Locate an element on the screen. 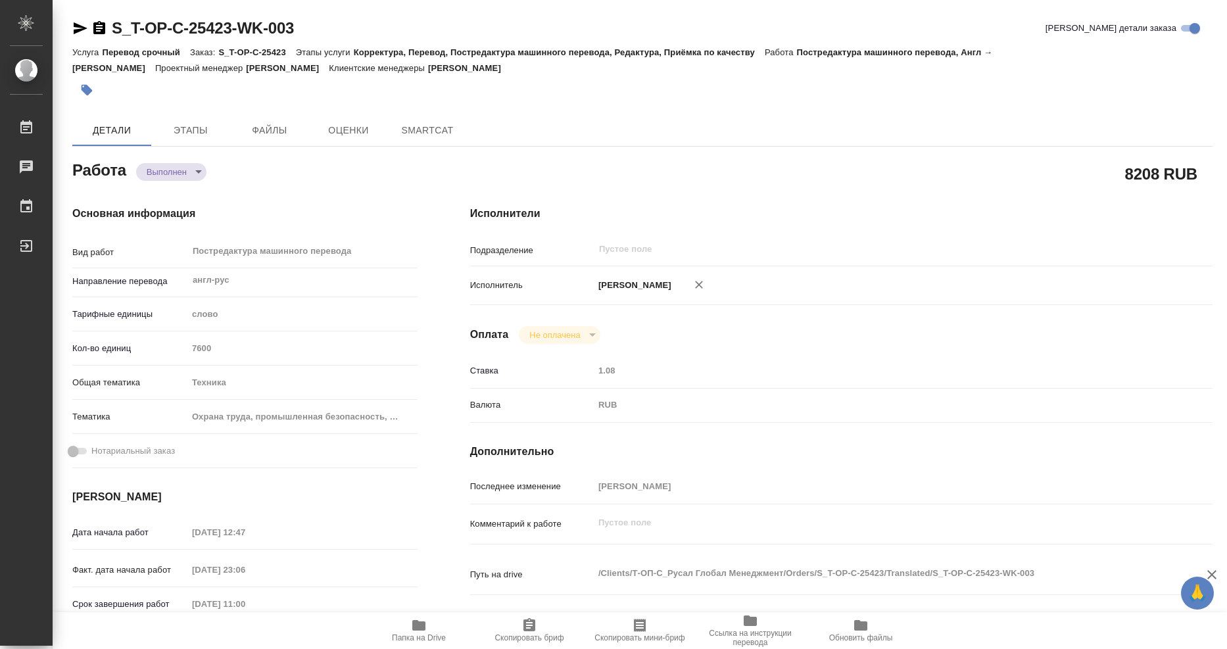 The height and width of the screenshot is (649, 1227). span: Папка на Drive is located at coordinates (419, 638).